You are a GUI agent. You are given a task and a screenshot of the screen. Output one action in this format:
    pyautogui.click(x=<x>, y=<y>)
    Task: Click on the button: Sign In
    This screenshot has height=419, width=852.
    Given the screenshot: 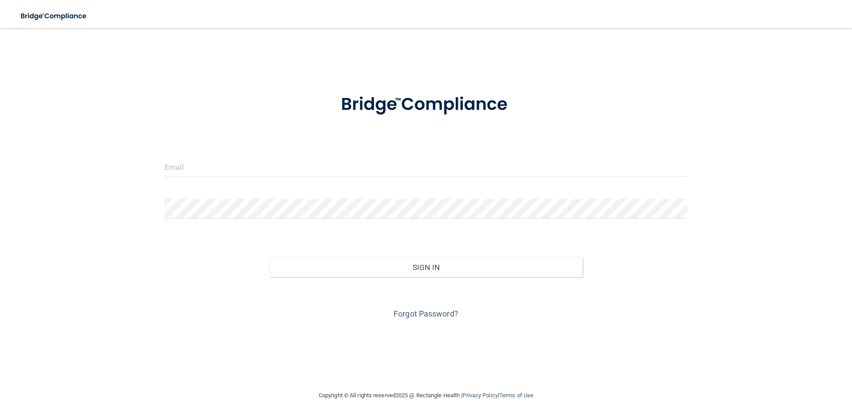 What is the action you would take?
    pyautogui.click(x=426, y=268)
    